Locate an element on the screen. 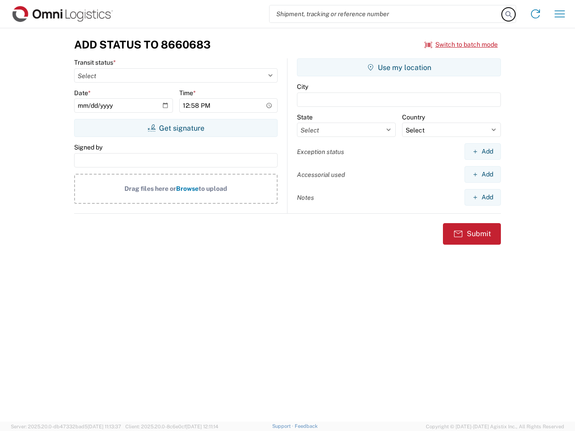 This screenshot has width=575, height=431. span: Server: 2025.20.0-db47332bad5 is located at coordinates (66, 427).